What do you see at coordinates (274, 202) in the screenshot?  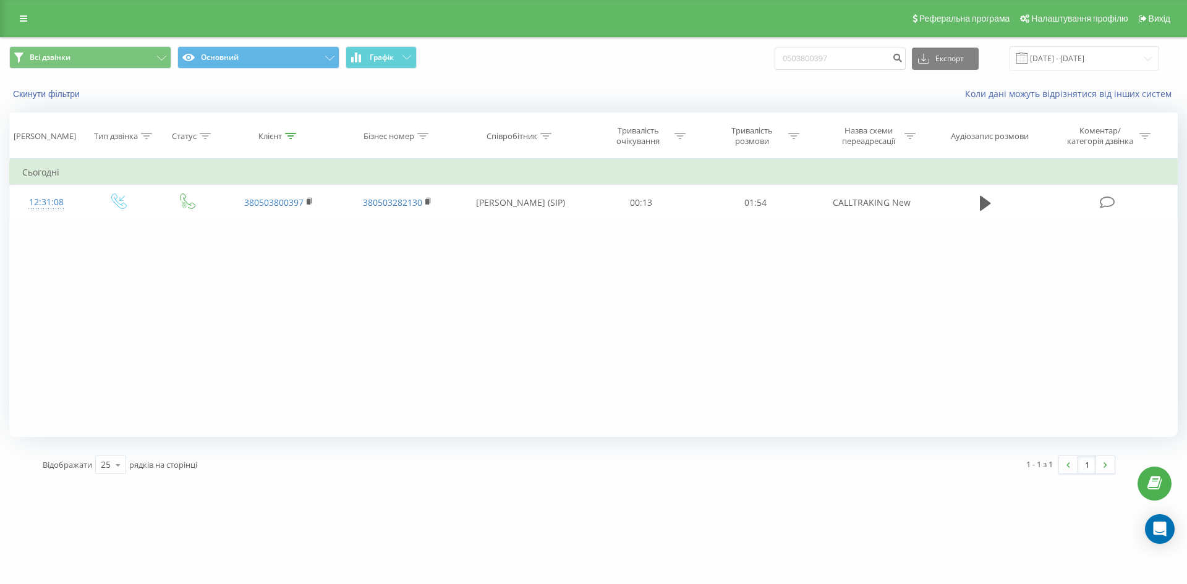 I see `a: 380503800397` at bounding box center [274, 202].